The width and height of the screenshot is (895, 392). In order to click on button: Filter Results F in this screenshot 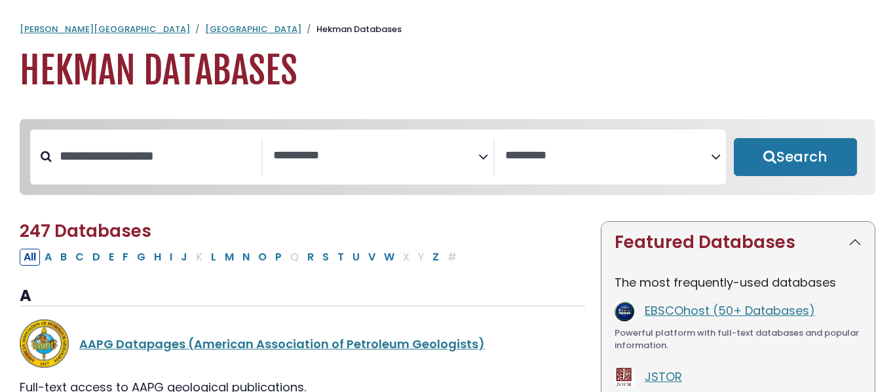, I will do `click(125, 257)`.